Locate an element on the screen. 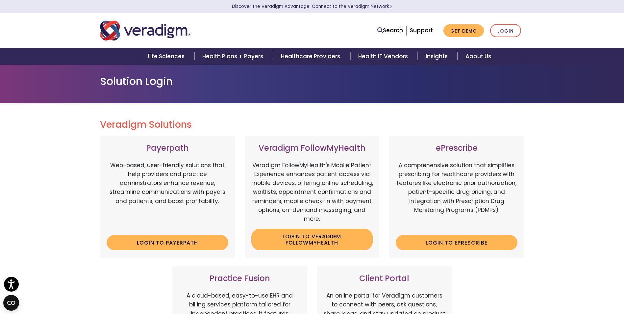 The image size is (624, 314). p: Veradigm FollowMyHealth's Mobile Patient Experience enhances patient access via mobile devices, o... is located at coordinates (312, 192).